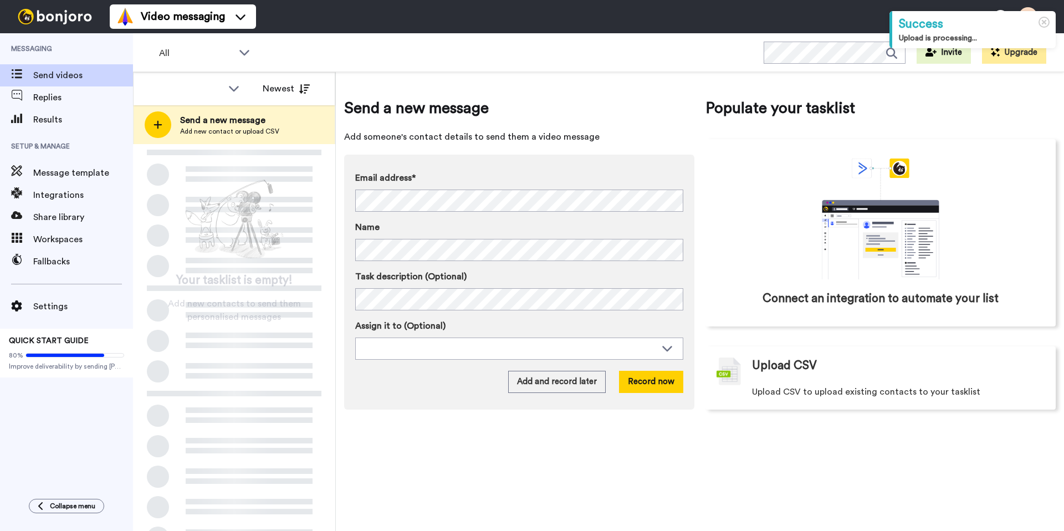 This screenshot has height=531, width=1064. What do you see at coordinates (83, 97) in the screenshot?
I see `span: Replies` at bounding box center [83, 97].